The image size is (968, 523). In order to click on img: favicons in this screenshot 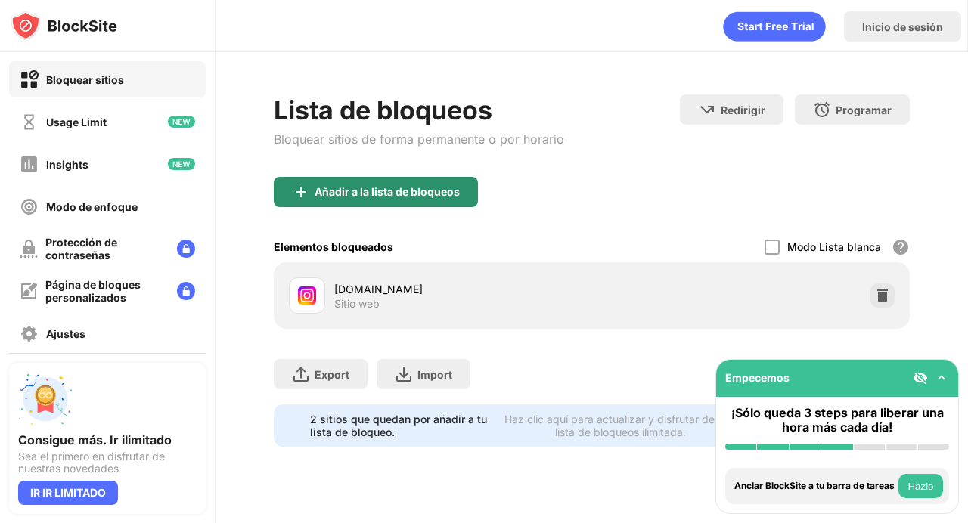, I will do `click(307, 296)`.